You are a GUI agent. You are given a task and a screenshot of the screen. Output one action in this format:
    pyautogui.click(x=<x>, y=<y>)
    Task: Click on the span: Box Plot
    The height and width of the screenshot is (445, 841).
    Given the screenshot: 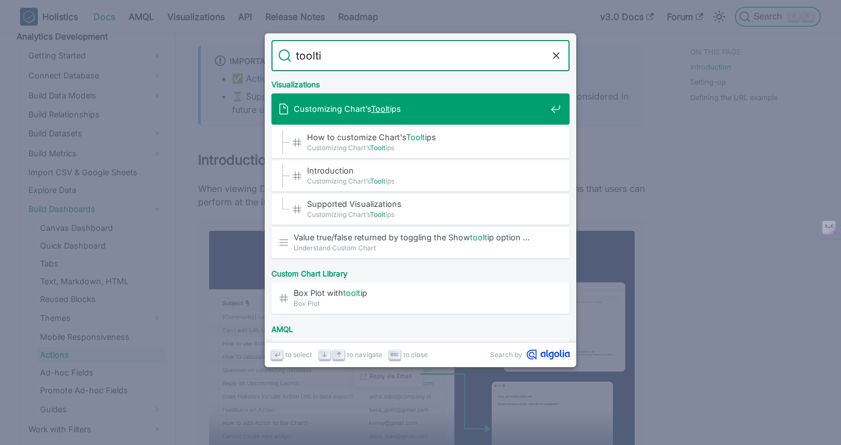 What is the action you would take?
    pyautogui.click(x=420, y=303)
    